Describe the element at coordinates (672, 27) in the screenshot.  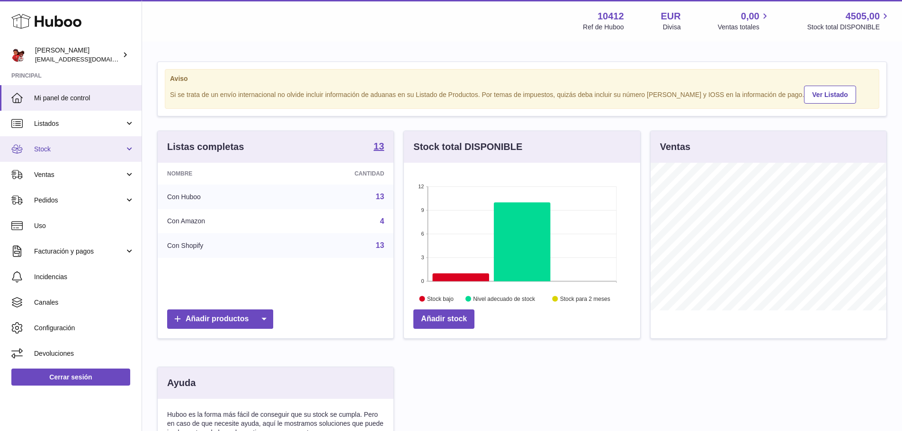
I see `div: Divisa` at that location.